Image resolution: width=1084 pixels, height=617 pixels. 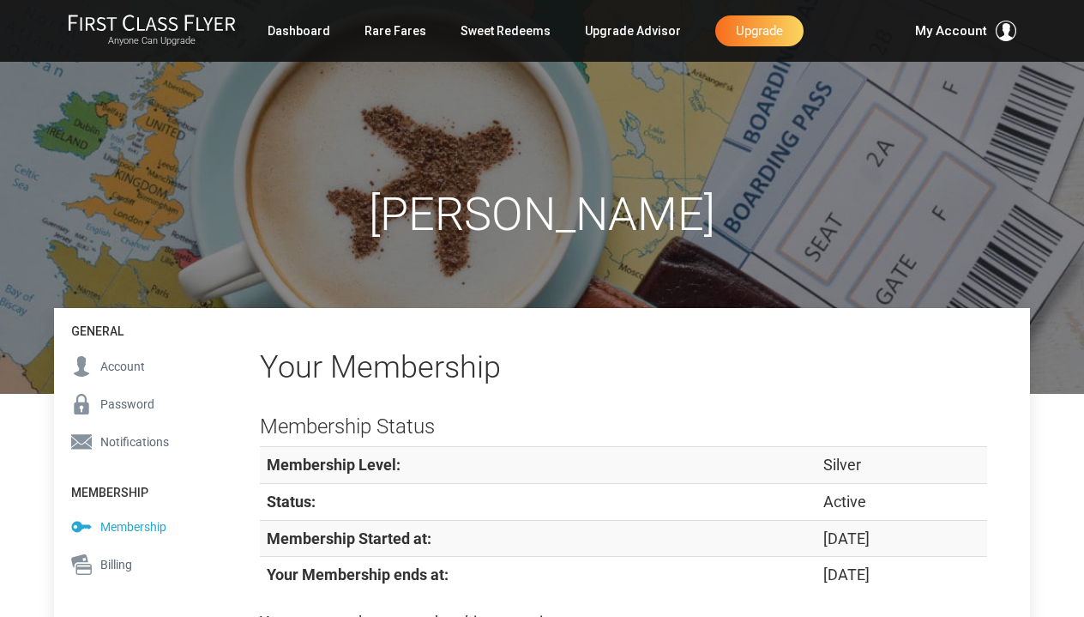 I want to click on td: Silver, so click(x=901, y=465).